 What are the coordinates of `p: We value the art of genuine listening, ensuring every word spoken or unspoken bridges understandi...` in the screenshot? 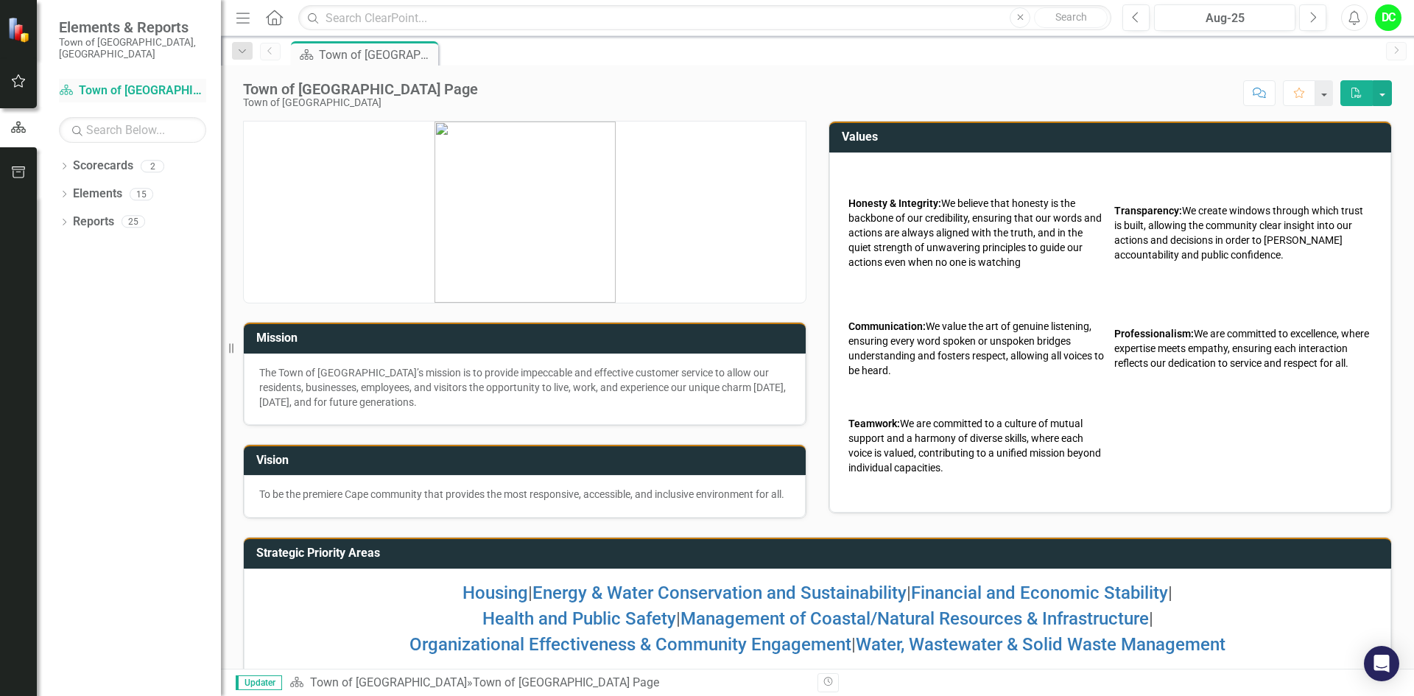 It's located at (977, 348).